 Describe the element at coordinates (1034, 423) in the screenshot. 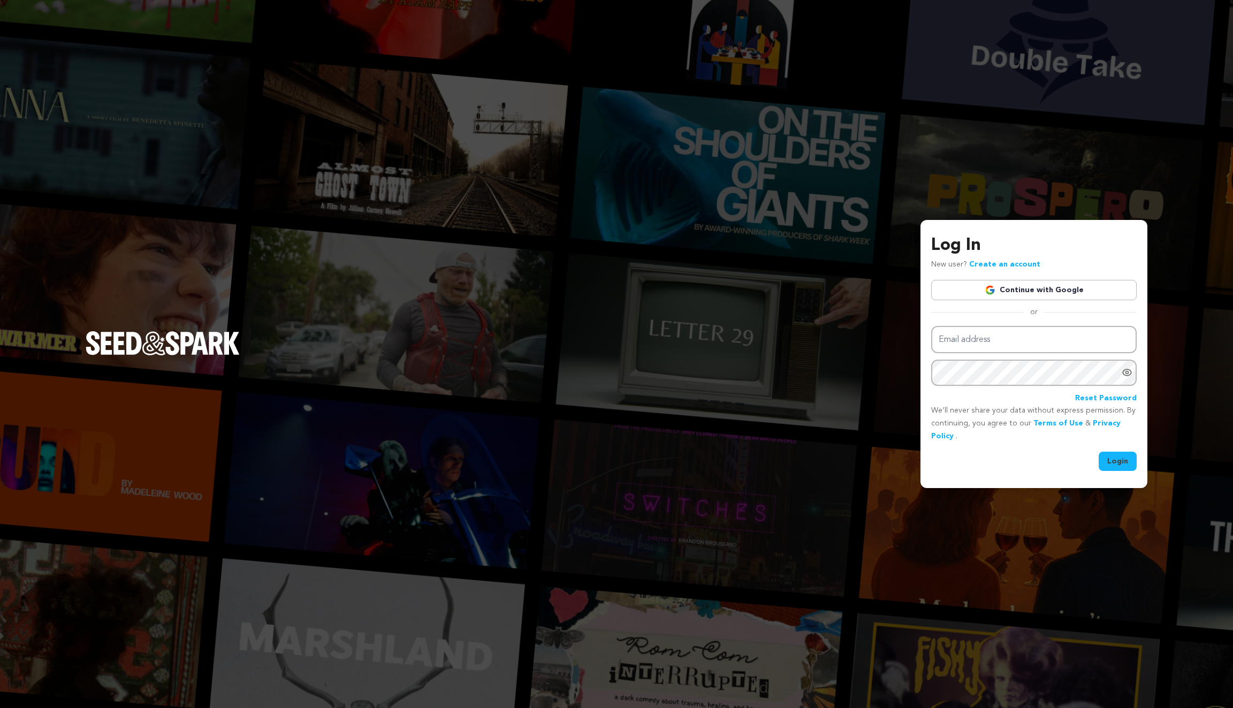

I see `p: We’ll never share your data without express permission. By continuing, you agree to our & .` at that location.